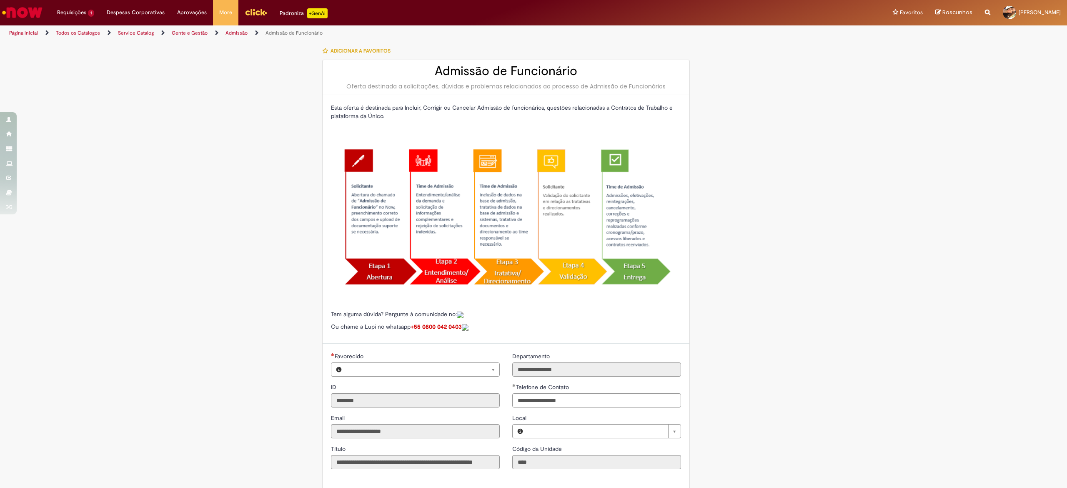 This screenshot has width=1067, height=488. I want to click on span: Necessários - Favorecido, so click(350, 356).